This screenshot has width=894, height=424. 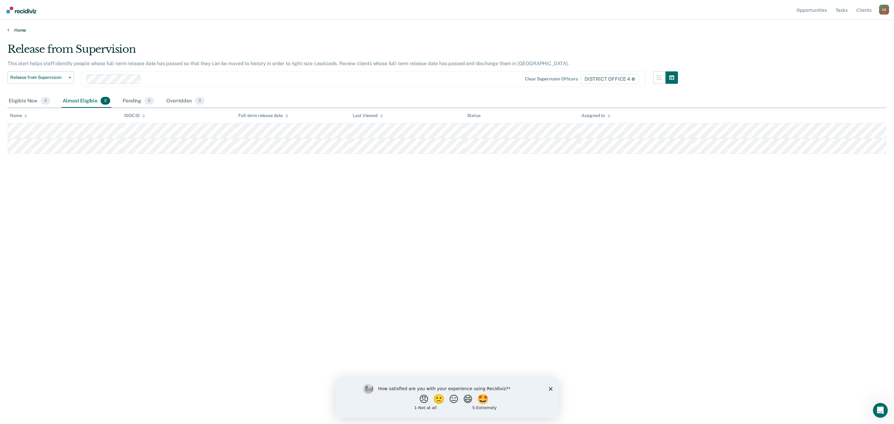 I want to click on div: C B, so click(x=884, y=10).